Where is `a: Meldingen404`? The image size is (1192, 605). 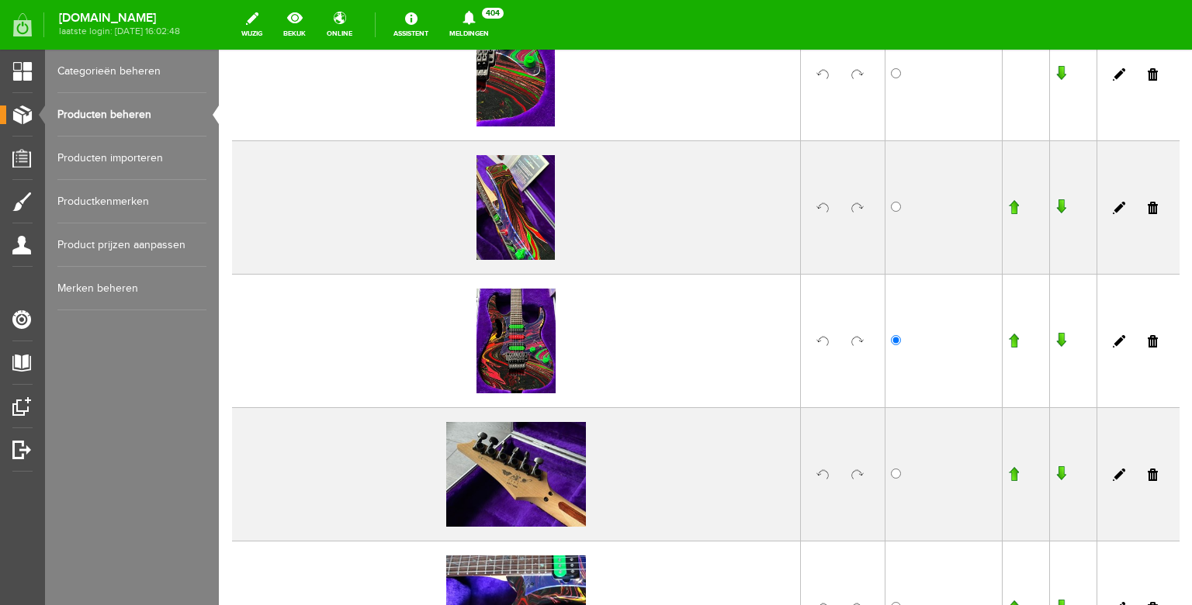
a: Meldingen404 is located at coordinates (469, 25).